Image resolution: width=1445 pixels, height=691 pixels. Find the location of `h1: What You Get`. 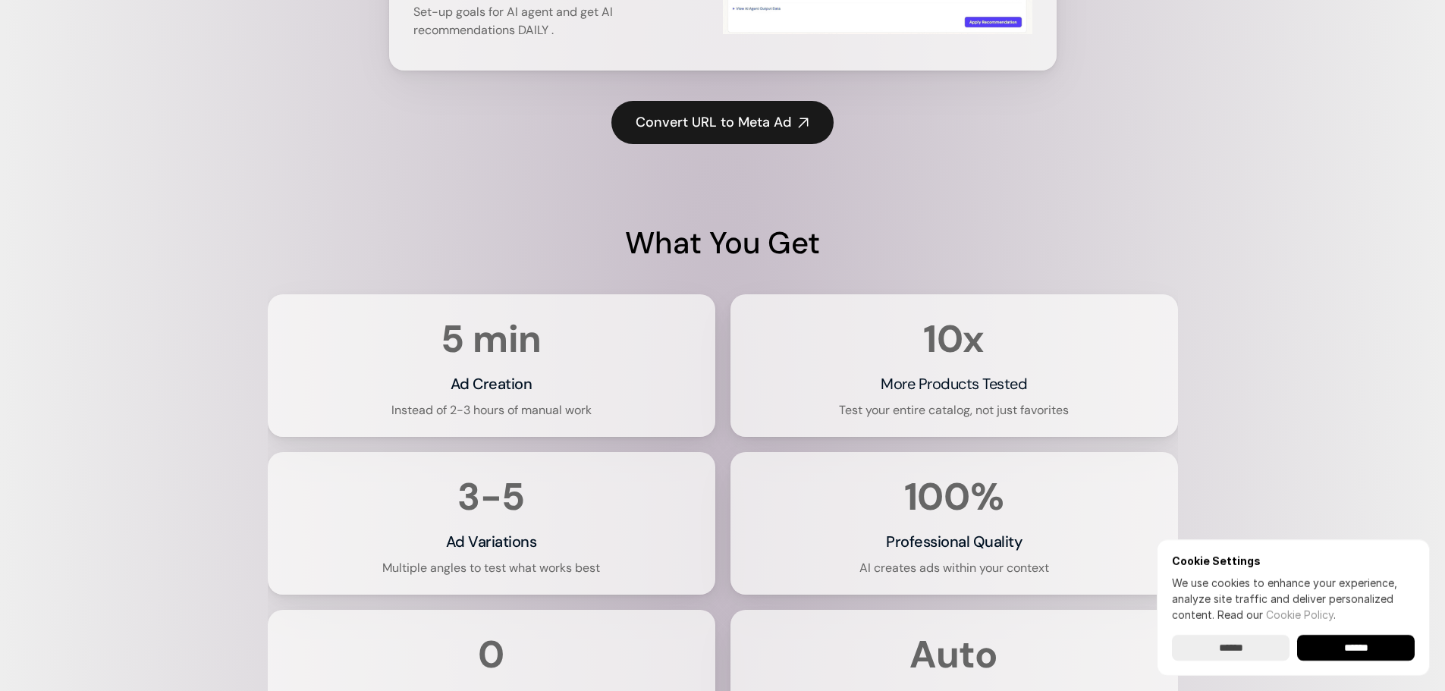

h1: What You Get is located at coordinates (723, 243).